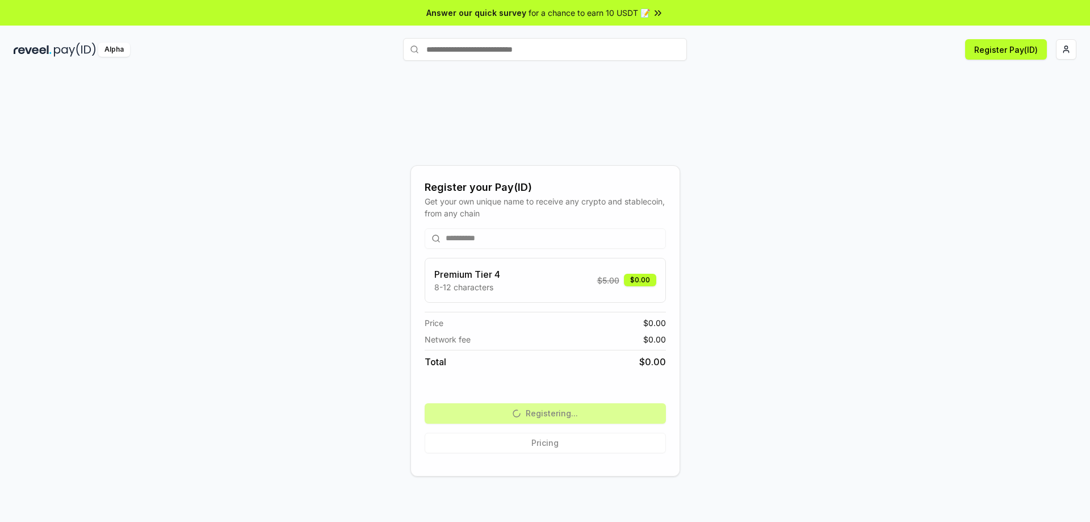 The width and height of the screenshot is (1090, 522). I want to click on span: Price, so click(434, 323).